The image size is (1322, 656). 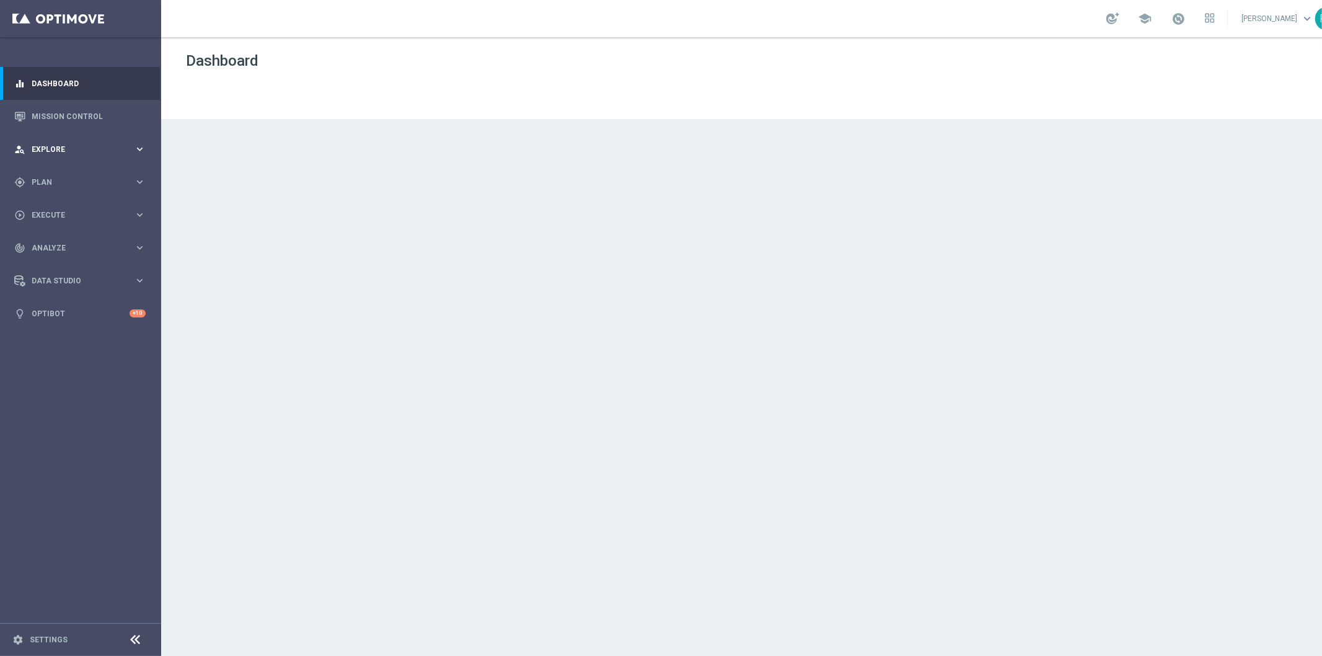 What do you see at coordinates (20, 149) in the screenshot?
I see `i: person_search` at bounding box center [20, 149].